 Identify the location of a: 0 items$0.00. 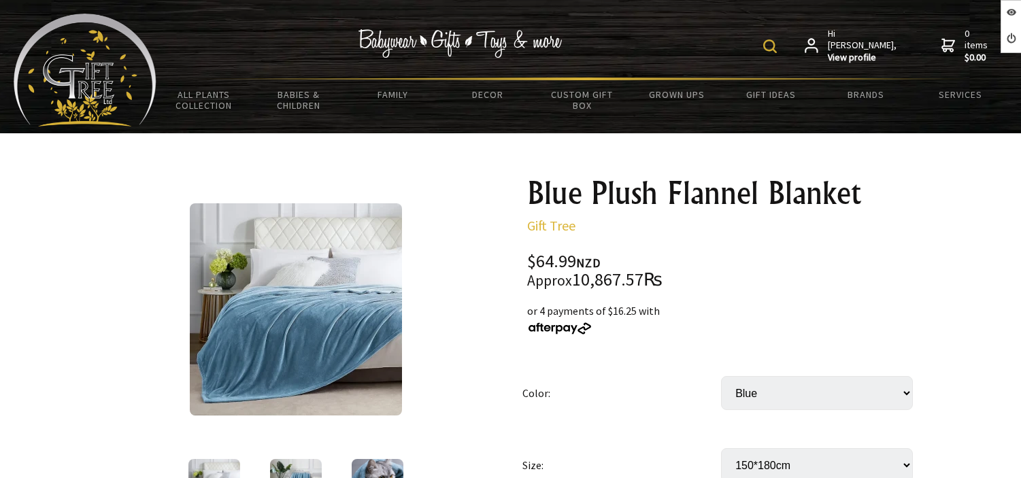
(966, 46).